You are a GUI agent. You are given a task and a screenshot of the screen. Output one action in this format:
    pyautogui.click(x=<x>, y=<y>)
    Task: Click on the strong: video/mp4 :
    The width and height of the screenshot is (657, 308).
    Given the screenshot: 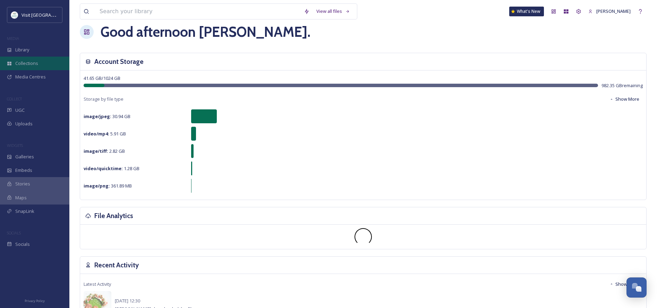 What is the action you would take?
    pyautogui.click(x=96, y=134)
    